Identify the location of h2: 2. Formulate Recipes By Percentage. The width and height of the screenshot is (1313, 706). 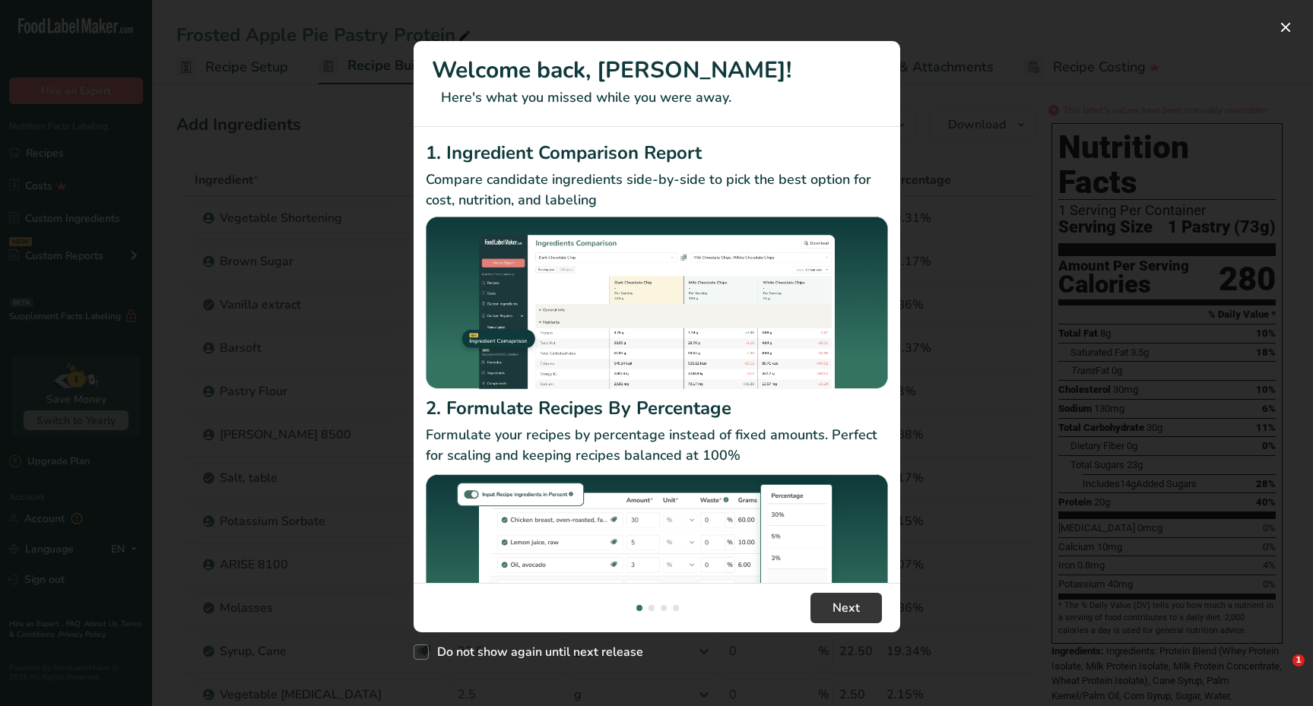
(657, 408).